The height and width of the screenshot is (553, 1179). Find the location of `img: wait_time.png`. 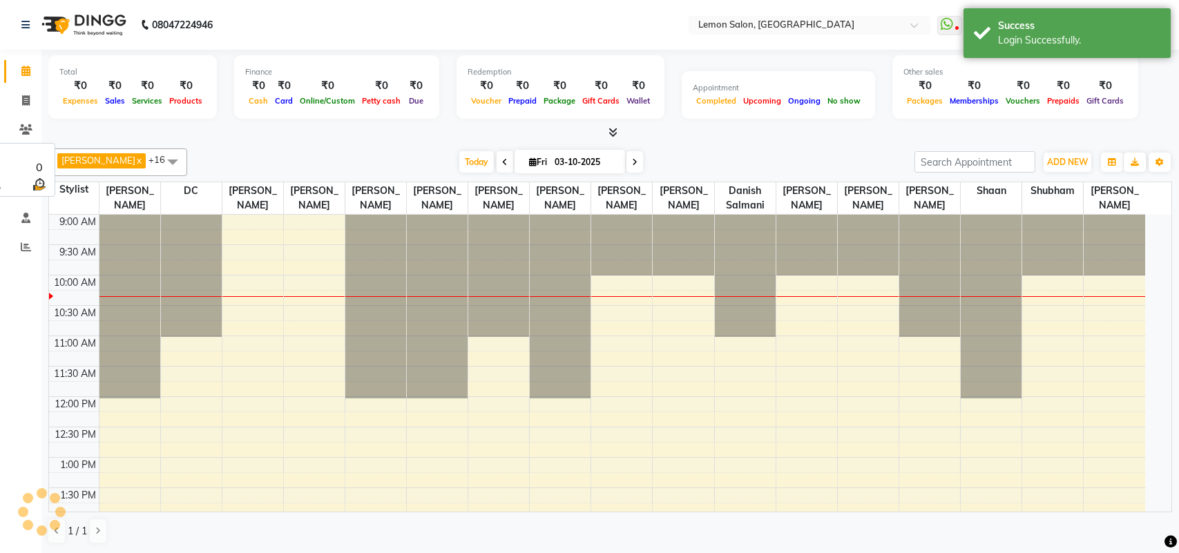

img: wait_time.png is located at coordinates (39, 184).